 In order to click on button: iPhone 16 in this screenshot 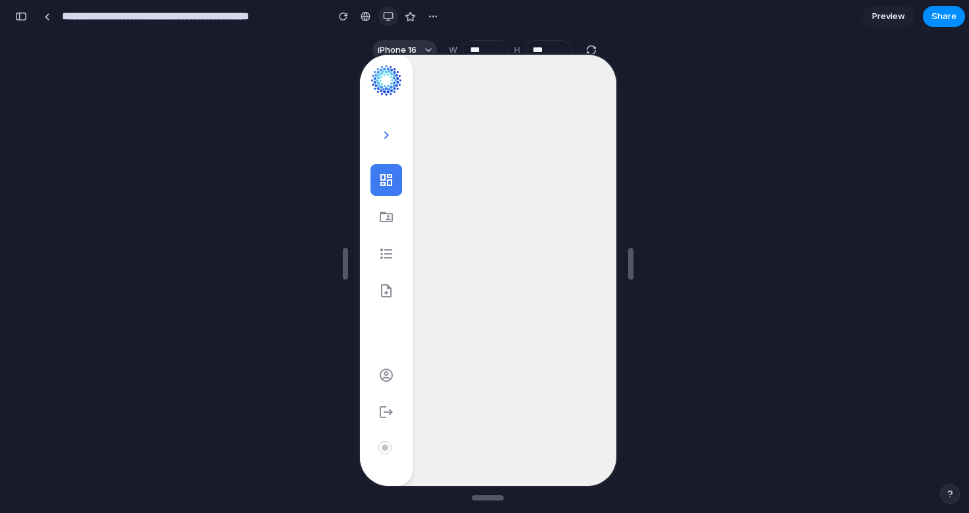, I will do `click(405, 50)`.